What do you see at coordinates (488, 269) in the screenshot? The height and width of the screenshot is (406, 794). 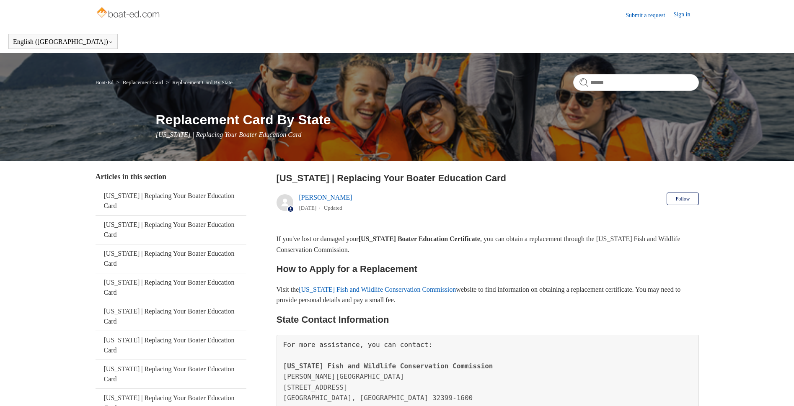 I see `h2: How to Apply for a Replacement` at bounding box center [488, 269].